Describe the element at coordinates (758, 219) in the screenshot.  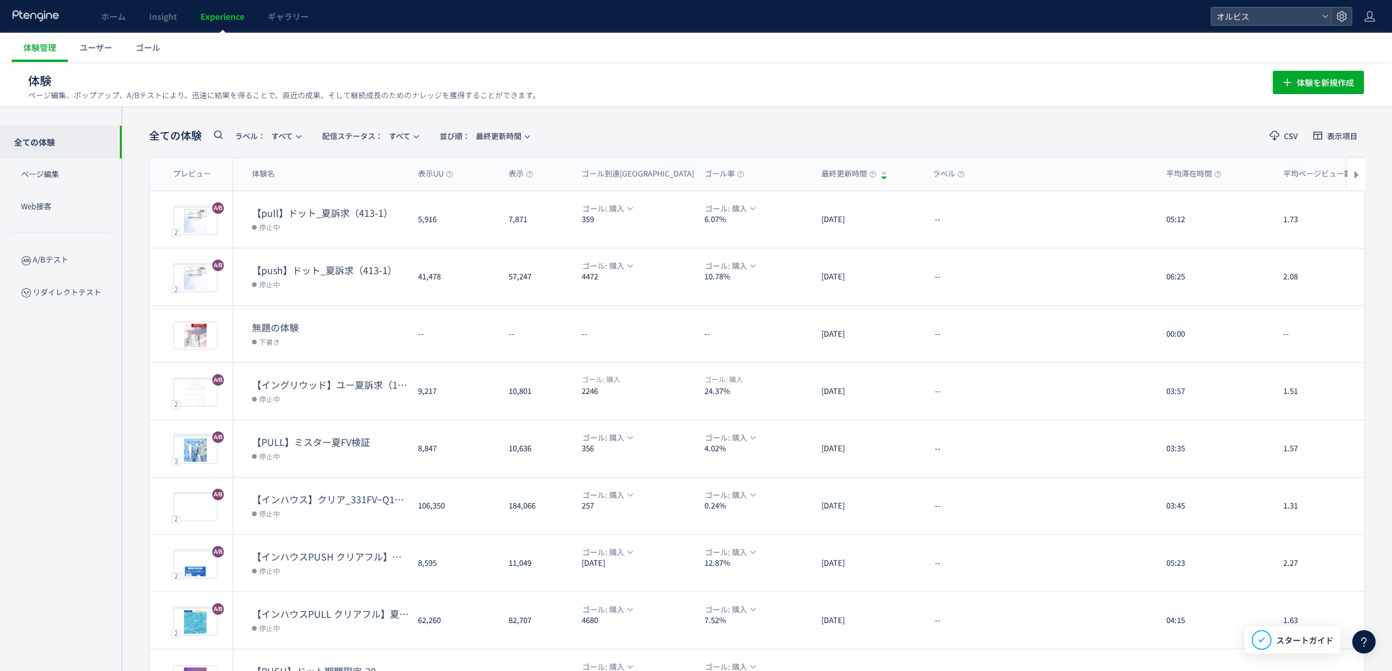
I see `dt: 6.07%` at that location.